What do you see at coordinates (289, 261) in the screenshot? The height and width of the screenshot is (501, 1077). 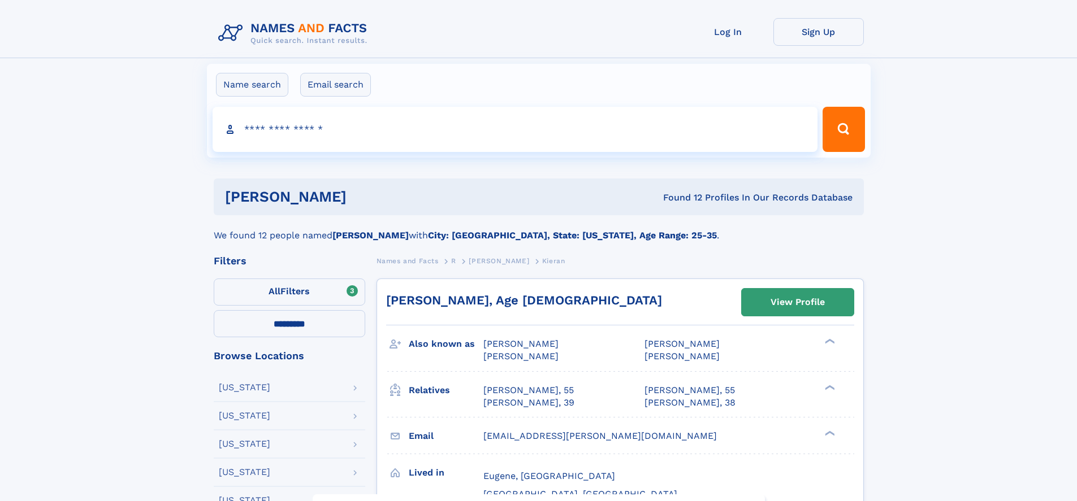 I see `div: Filters` at bounding box center [289, 261].